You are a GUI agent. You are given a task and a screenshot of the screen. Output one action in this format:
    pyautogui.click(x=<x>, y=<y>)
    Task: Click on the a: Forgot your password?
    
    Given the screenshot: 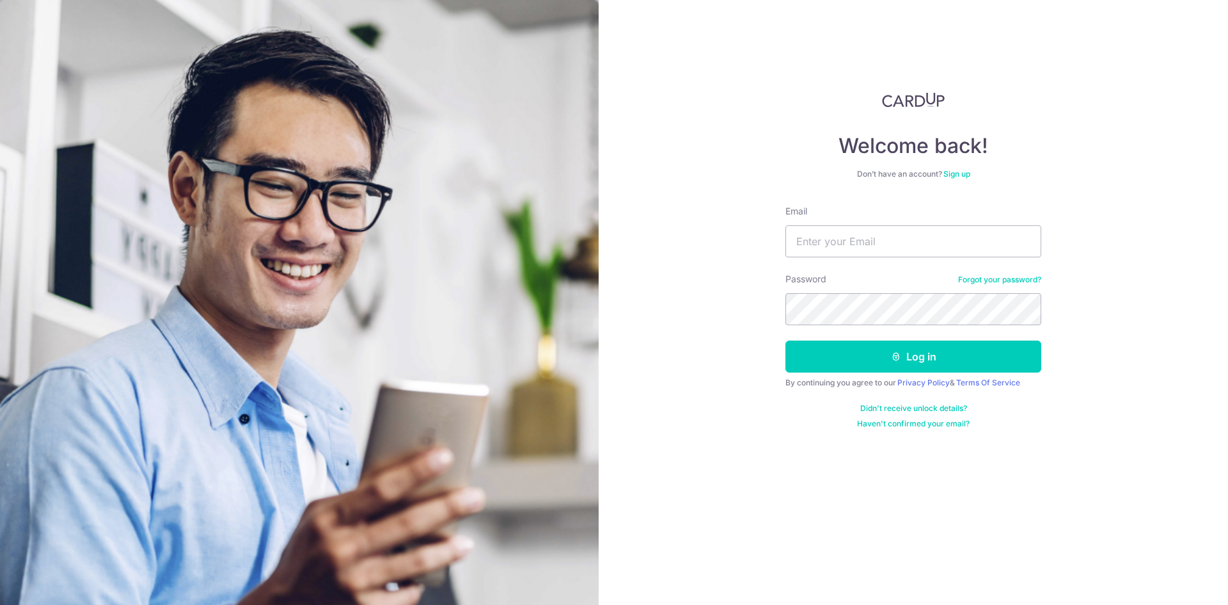 What is the action you would take?
    pyautogui.click(x=1000, y=280)
    